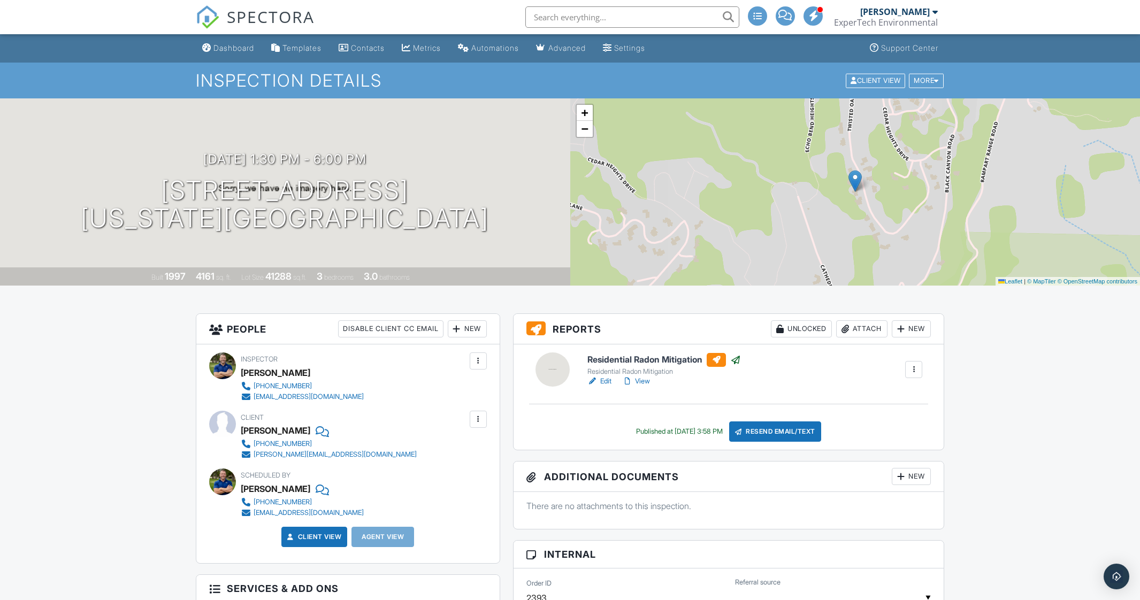 This screenshot has height=600, width=1140. Describe the element at coordinates (729, 477) in the screenshot. I see `h3: Additional Documents` at that location.